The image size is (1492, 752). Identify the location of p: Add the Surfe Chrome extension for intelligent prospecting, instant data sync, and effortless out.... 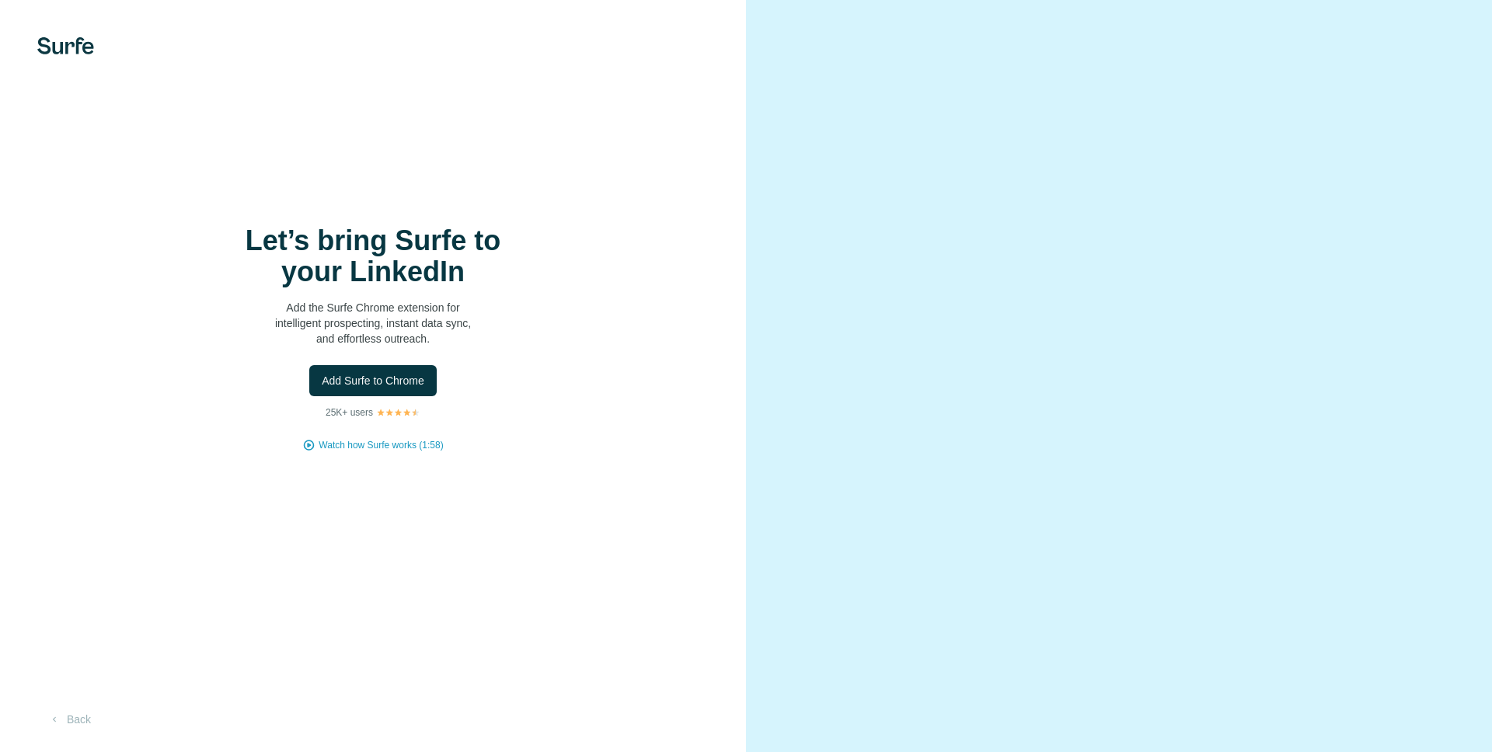
(373, 323).